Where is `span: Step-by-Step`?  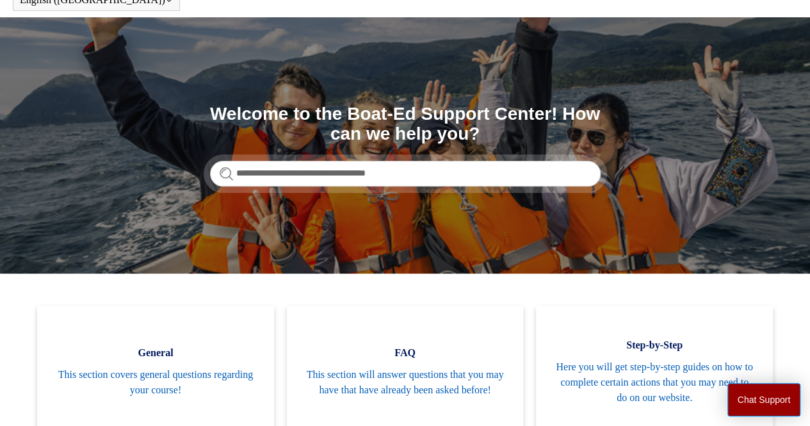
span: Step-by-Step is located at coordinates (654, 345).